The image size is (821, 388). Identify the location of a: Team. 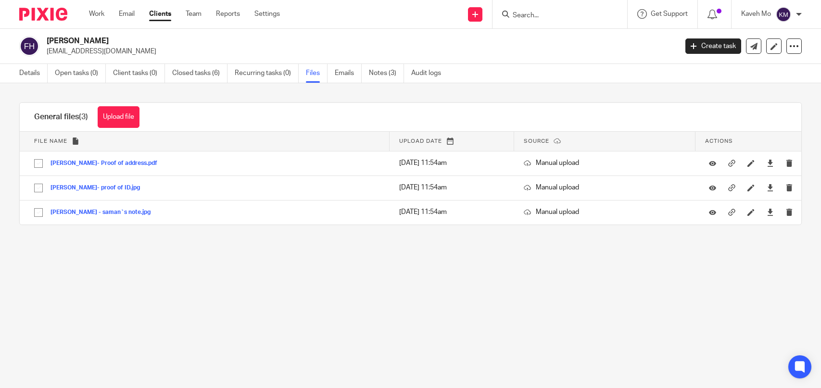
(193, 14).